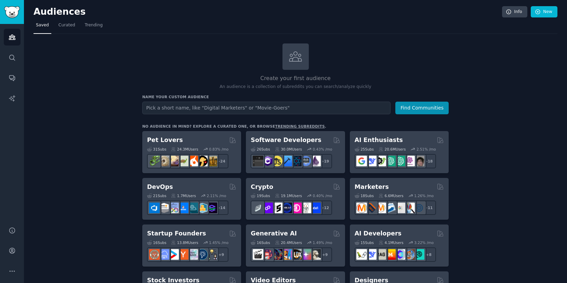 The height and width of the screenshot is (283, 567). What do you see at coordinates (400, 161) in the screenshot?
I see `img: chatgpt_prompts_` at bounding box center [400, 161].